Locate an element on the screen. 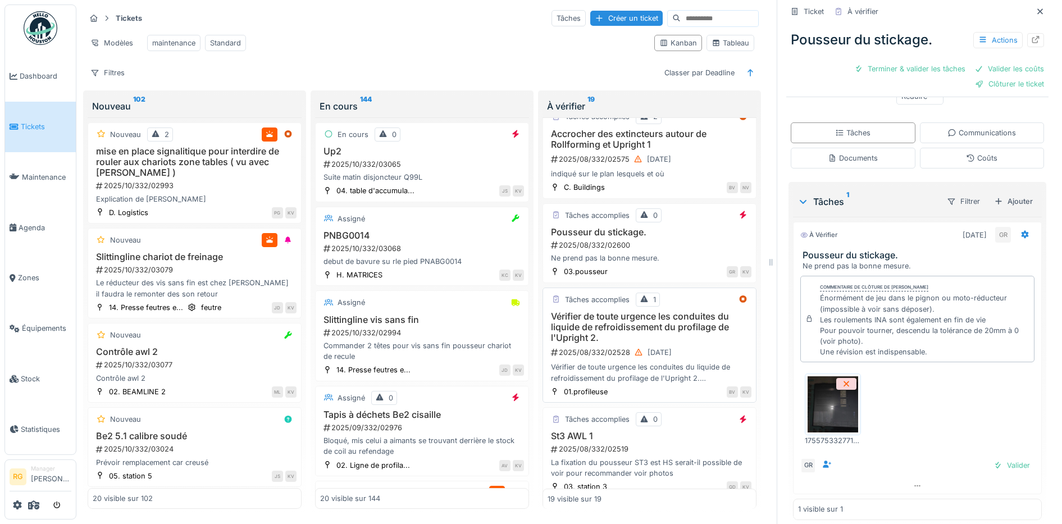 The height and width of the screenshot is (524, 1062). div: AV is located at coordinates (505, 466).